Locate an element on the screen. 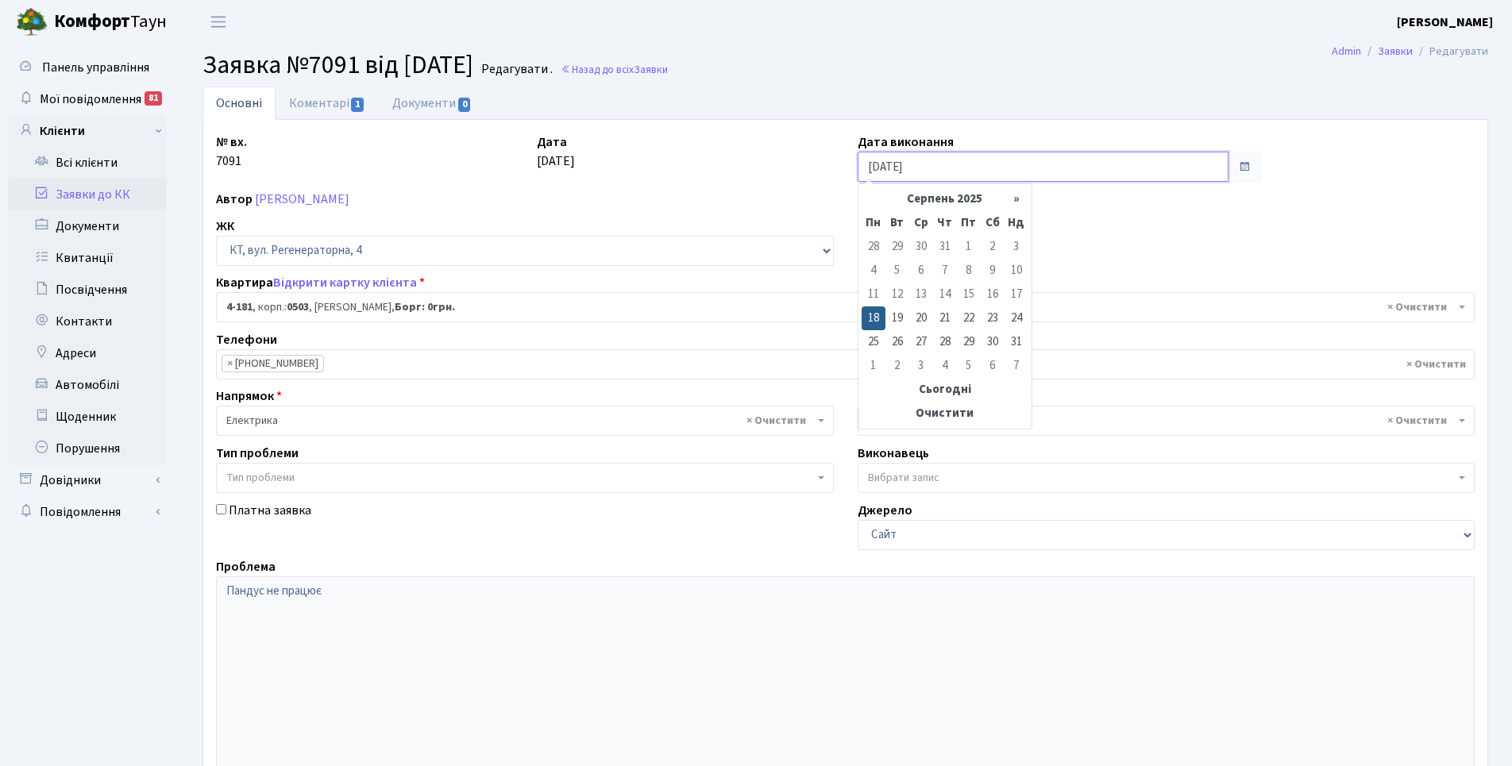  td: 28 is located at coordinates (873, 247).